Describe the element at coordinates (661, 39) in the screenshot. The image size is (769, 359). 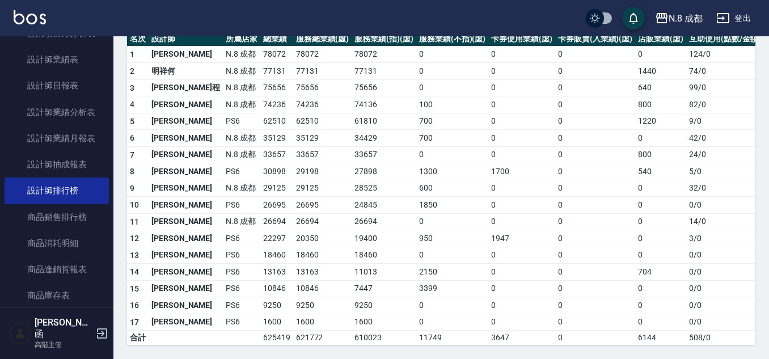
I see `th: 店販業績(虛)` at that location.